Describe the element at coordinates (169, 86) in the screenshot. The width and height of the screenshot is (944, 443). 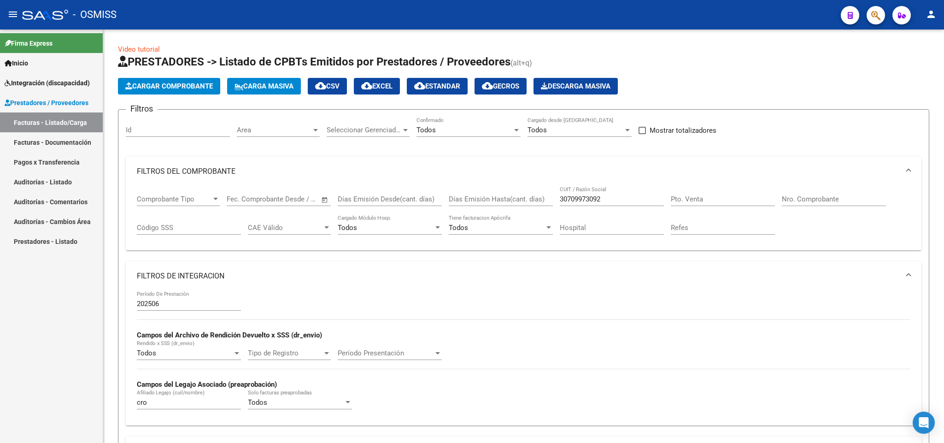
I see `button: Cargar Comprobante` at that location.